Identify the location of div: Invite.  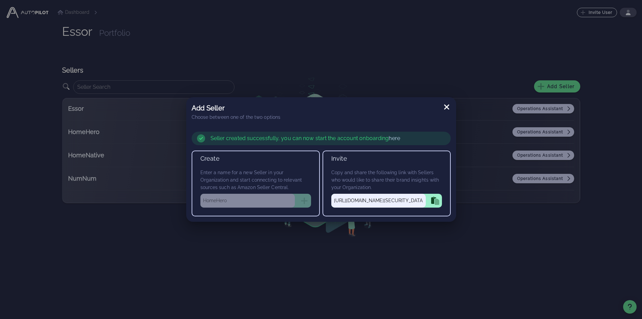
(387, 161).